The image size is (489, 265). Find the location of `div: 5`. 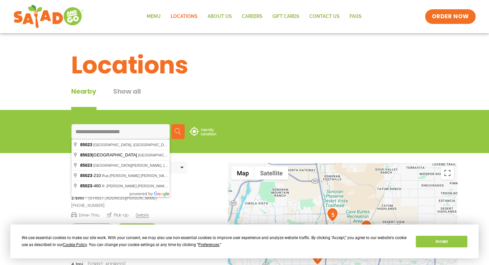

div: 5 is located at coordinates (332, 215).